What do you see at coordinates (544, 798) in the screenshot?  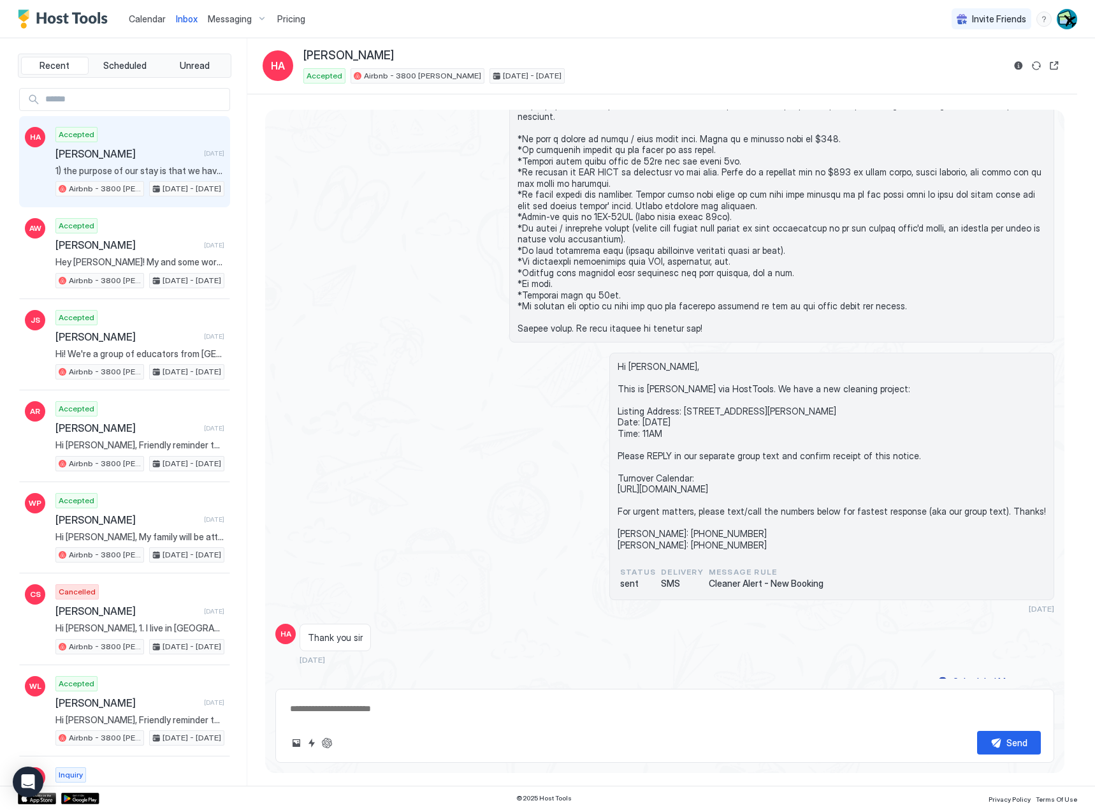 I see `span: © 2025 Host Tools` at bounding box center [544, 798].